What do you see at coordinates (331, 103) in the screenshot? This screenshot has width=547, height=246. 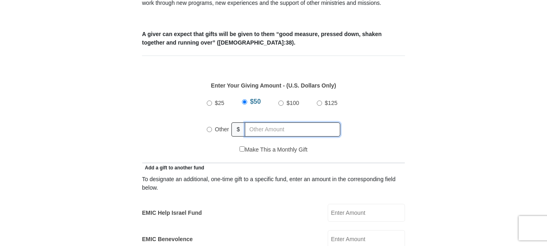 I see `span: $125` at bounding box center [331, 103].